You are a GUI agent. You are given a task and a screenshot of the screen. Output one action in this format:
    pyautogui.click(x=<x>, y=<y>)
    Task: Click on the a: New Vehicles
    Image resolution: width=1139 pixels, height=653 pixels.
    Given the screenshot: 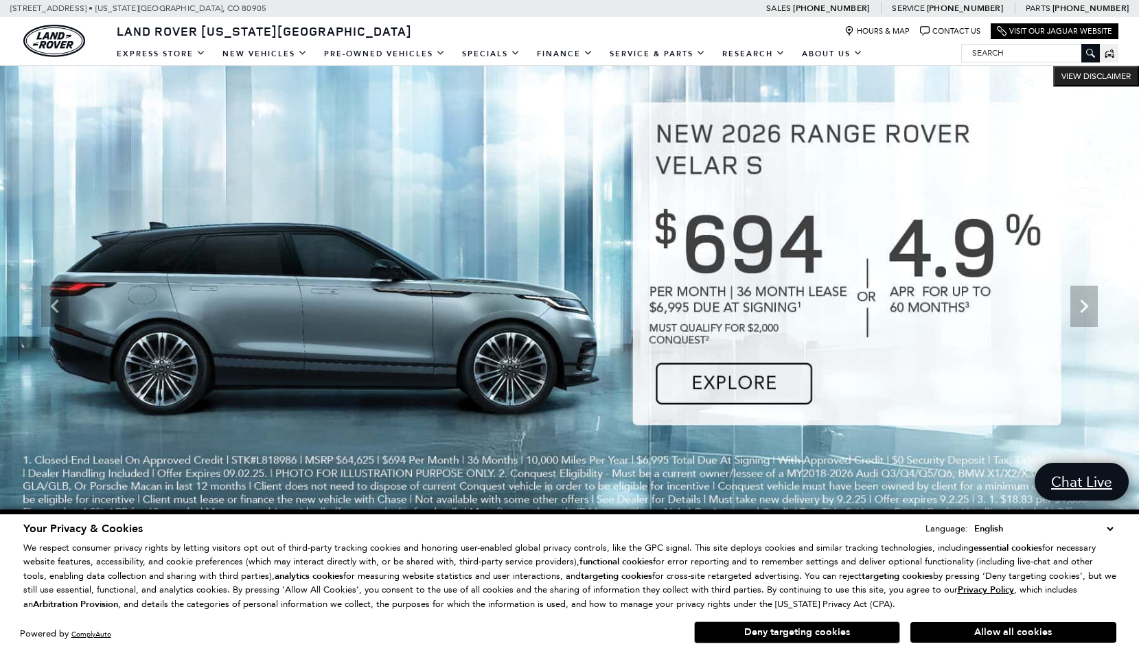 What is the action you would take?
    pyautogui.click(x=265, y=54)
    